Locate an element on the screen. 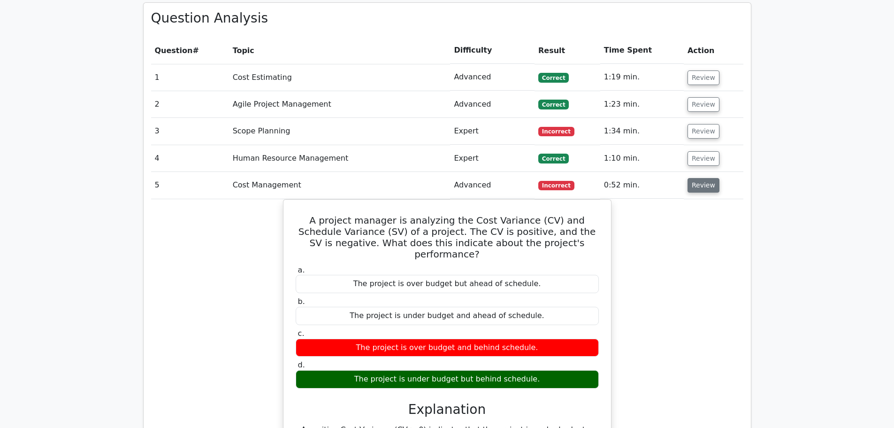 This screenshot has width=894, height=428. span: a. is located at coordinates (301, 269).